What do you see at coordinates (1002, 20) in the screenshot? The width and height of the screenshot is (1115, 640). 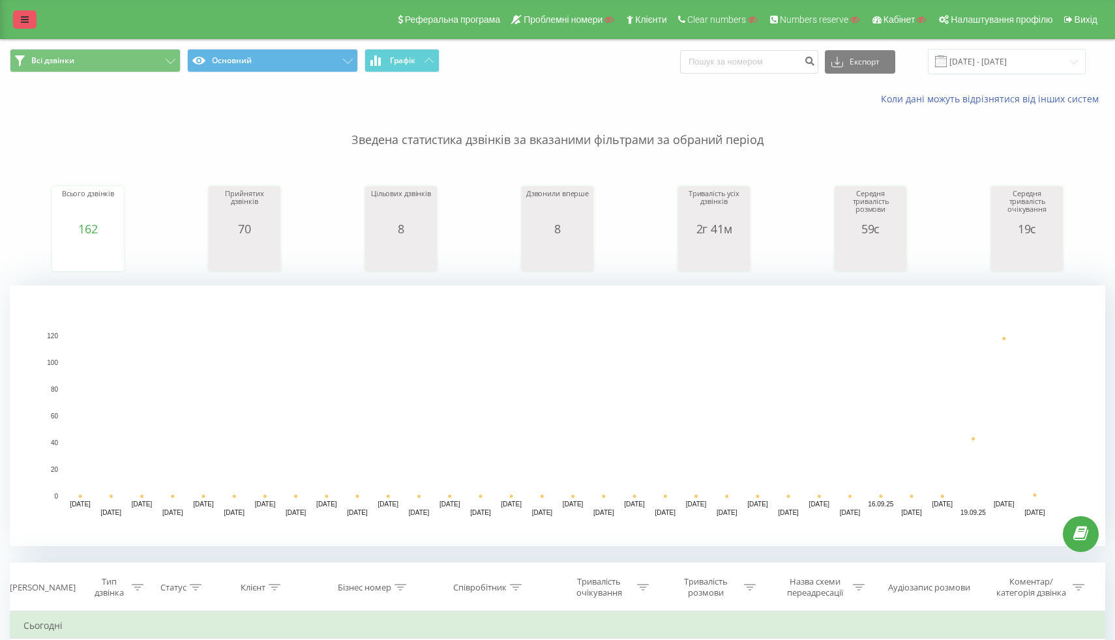 I see `span: Налаштування профілю` at bounding box center [1002, 20].